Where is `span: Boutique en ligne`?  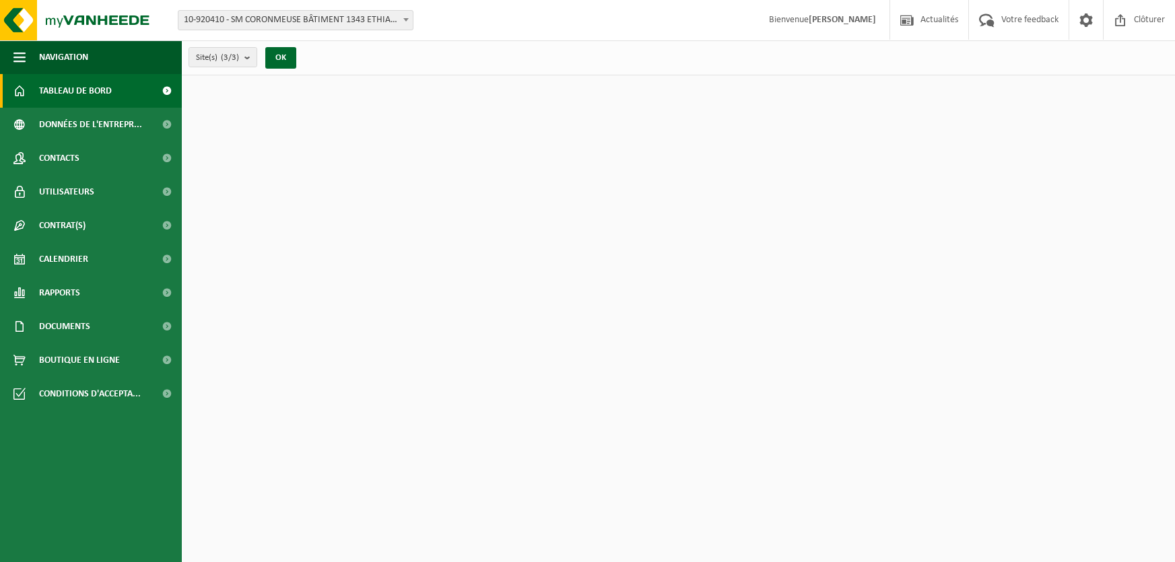 span: Boutique en ligne is located at coordinates (79, 360).